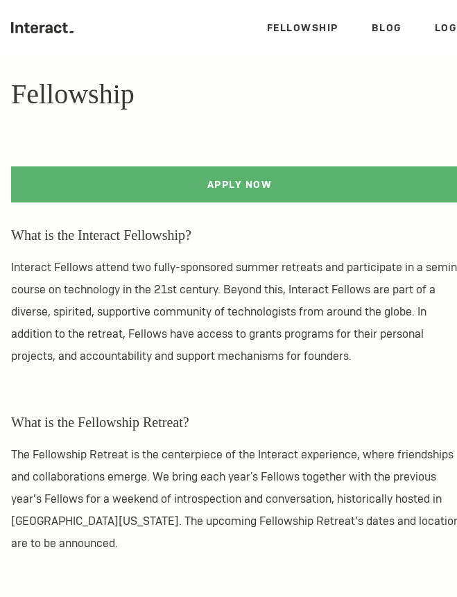  What do you see at coordinates (302, 28) in the screenshot?
I see `a: Fellowship` at bounding box center [302, 28].